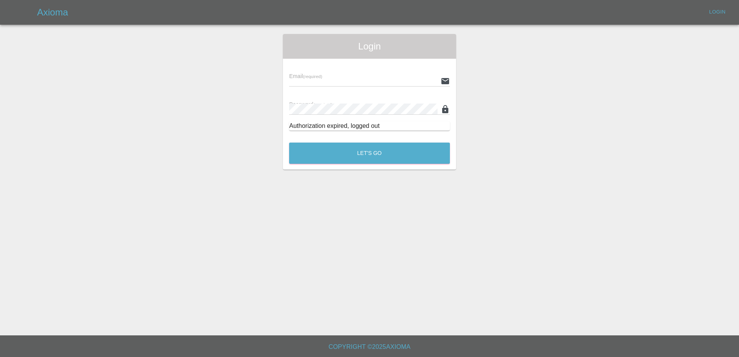  I want to click on h6: Copyright © 2025 Axioma, so click(369, 347).